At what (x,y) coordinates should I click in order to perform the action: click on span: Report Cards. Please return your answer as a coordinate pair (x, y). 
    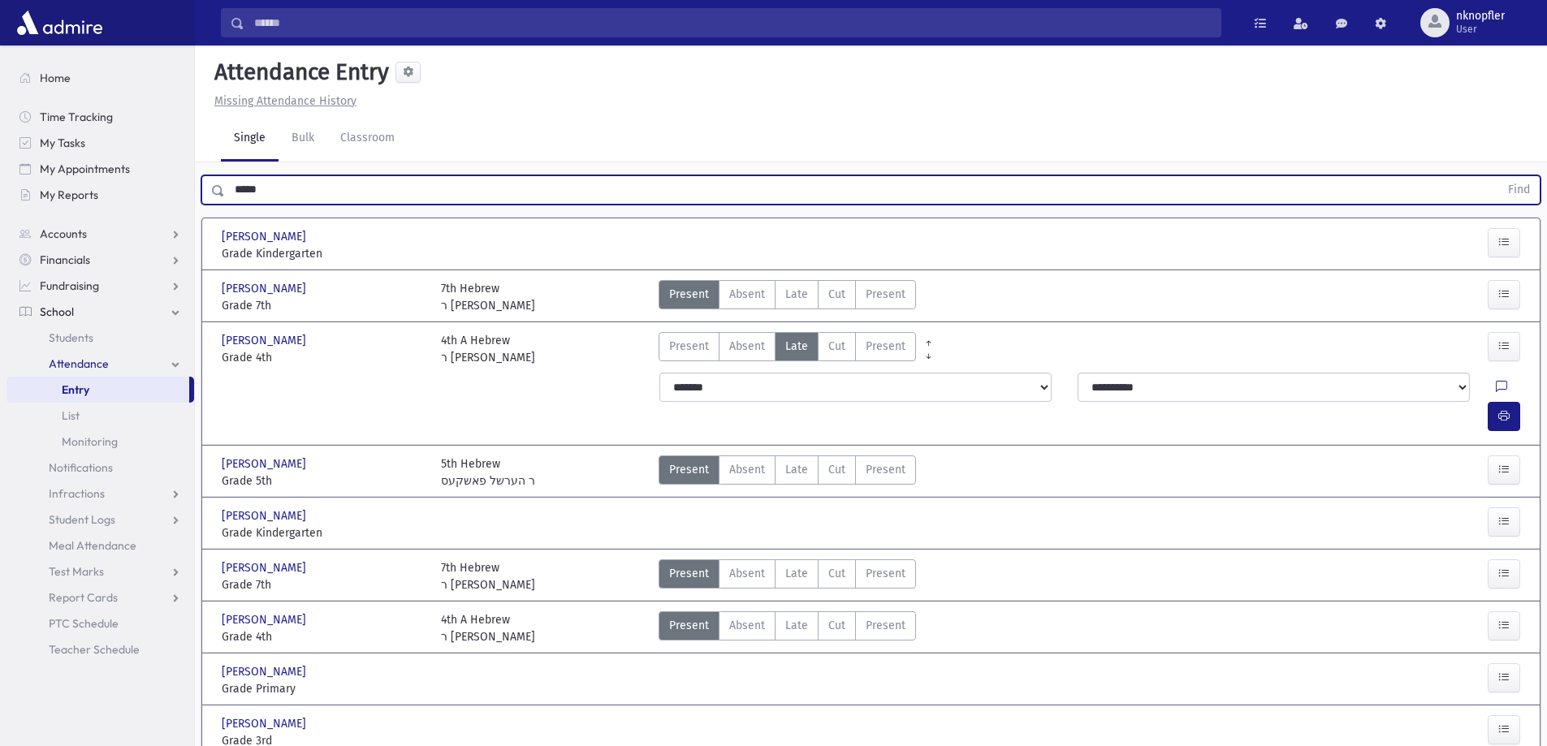
    Looking at the image, I should click on (83, 598).